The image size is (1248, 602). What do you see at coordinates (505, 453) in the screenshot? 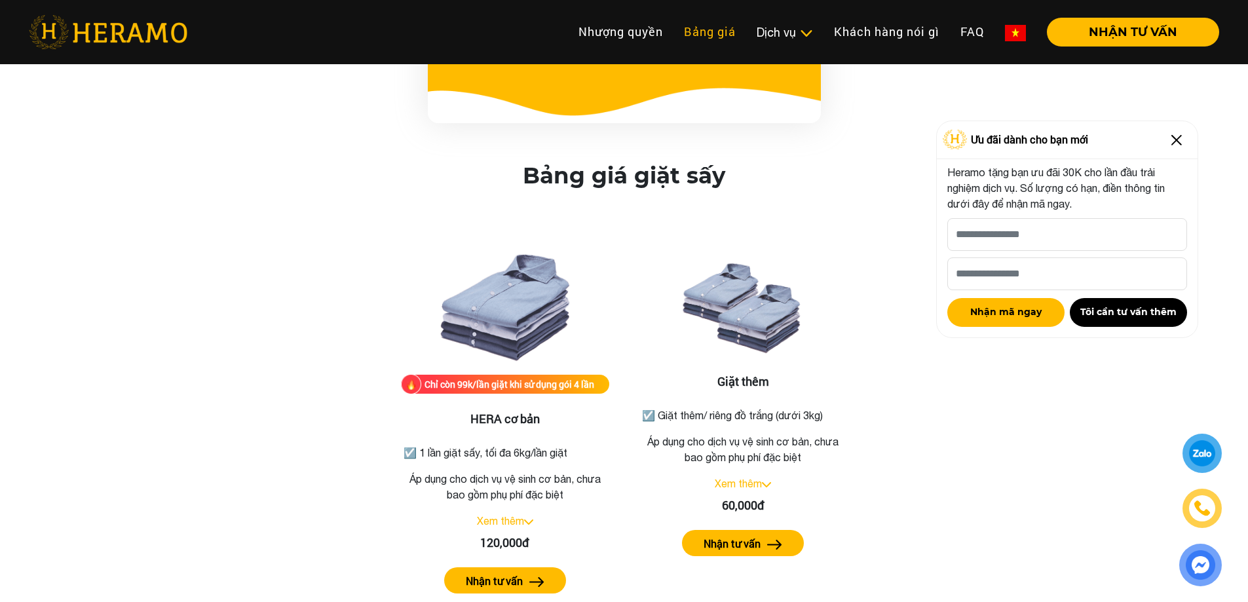
I see `p: ☑️ 1 lần giặt sấy, tối đa 6kg/lần giặt` at bounding box center [505, 453].